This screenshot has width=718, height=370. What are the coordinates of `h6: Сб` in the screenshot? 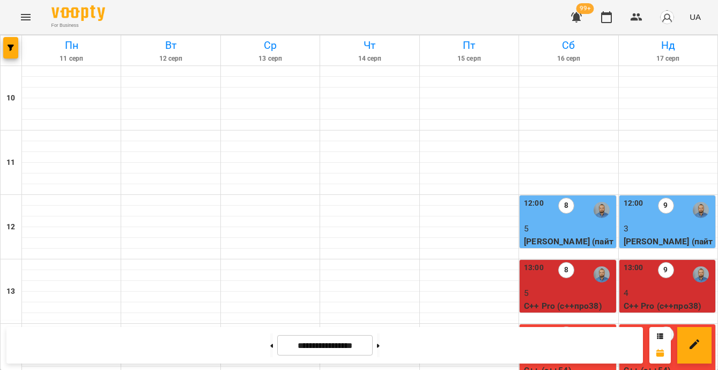 It's located at (568, 45).